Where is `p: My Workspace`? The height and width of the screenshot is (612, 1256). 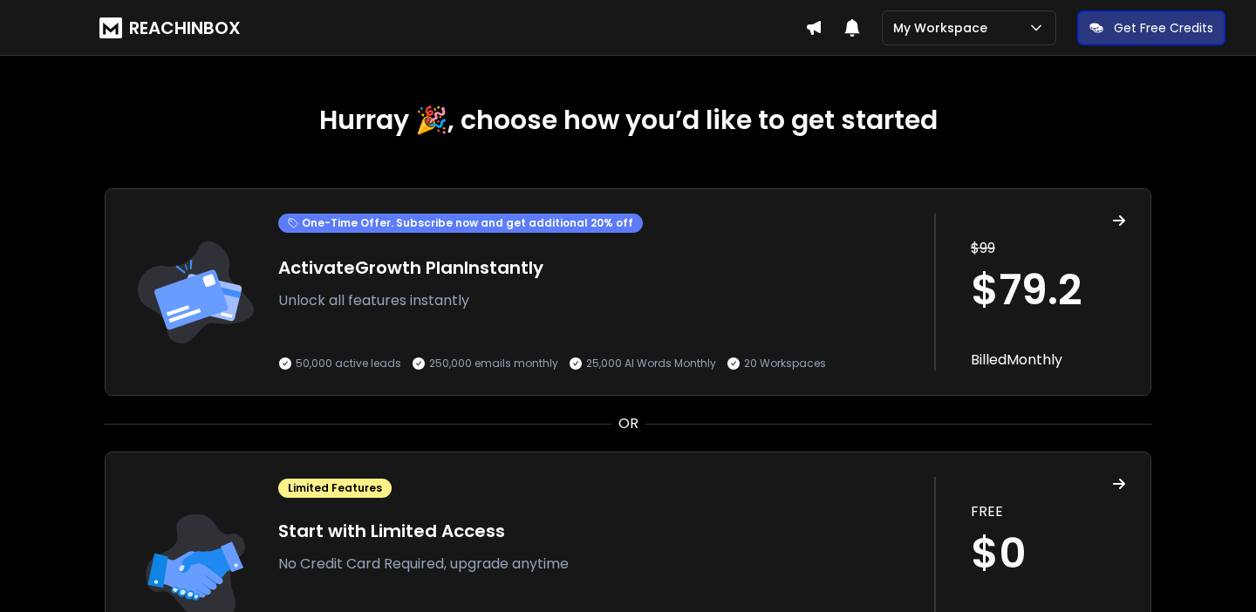
p: My Workspace is located at coordinates (944, 28).